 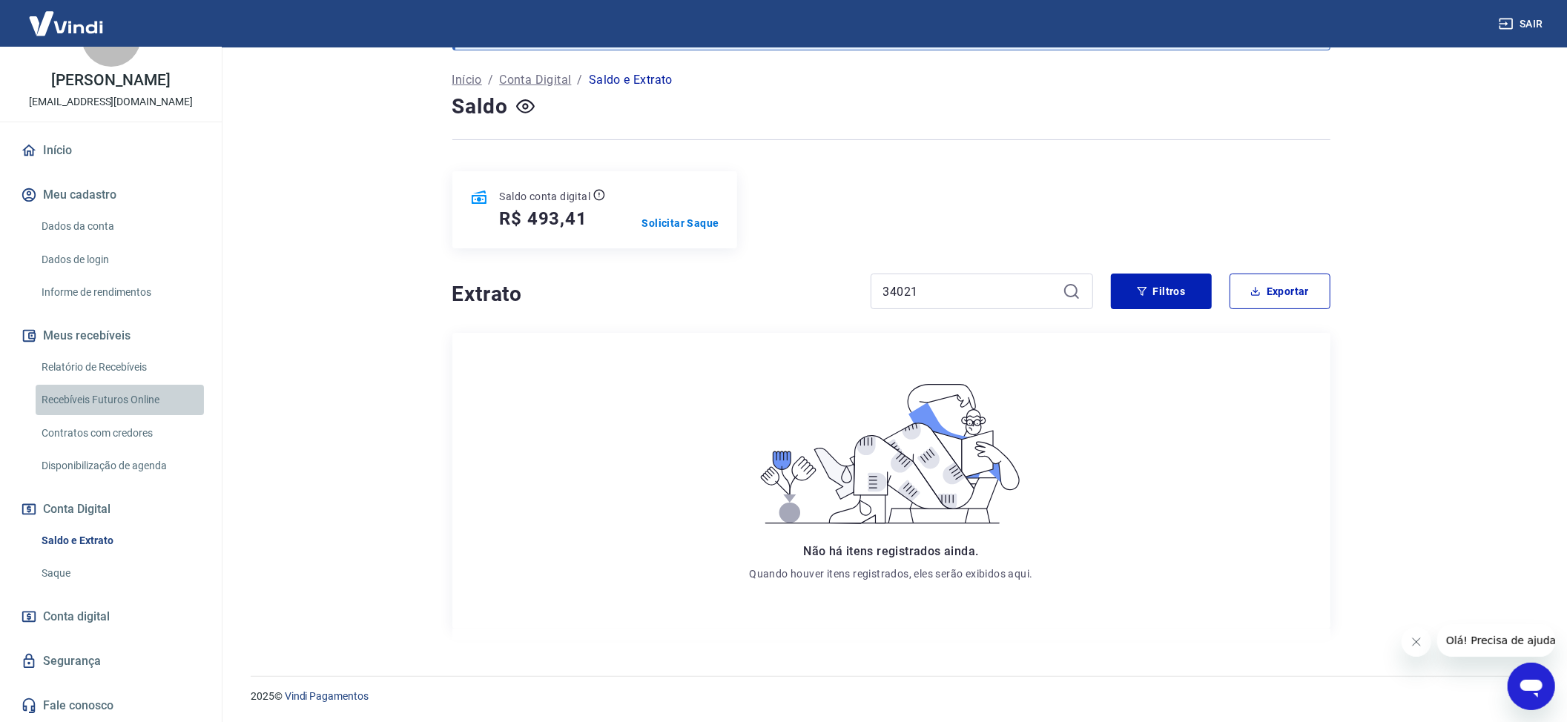 I want to click on p: Quando houver itens registrados, eles serão exibidos aqui., so click(x=890, y=574).